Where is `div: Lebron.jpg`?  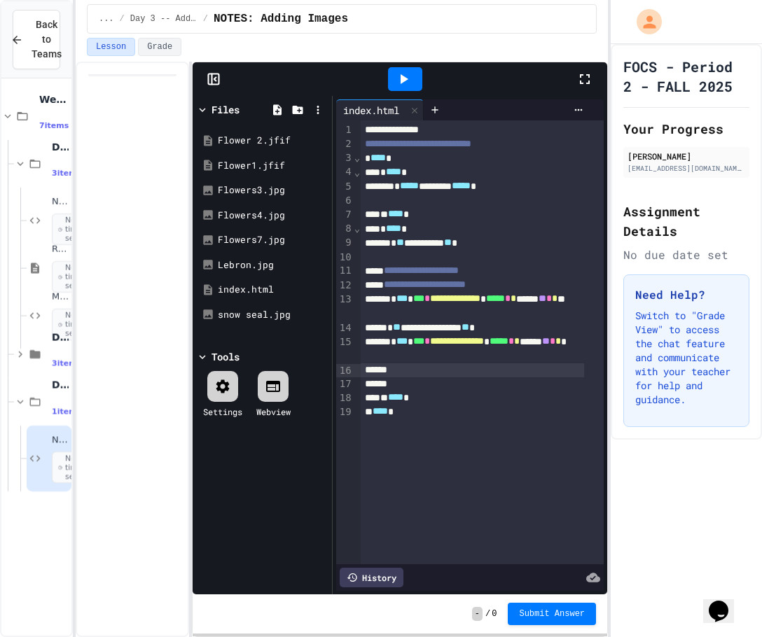 div: Lebron.jpg is located at coordinates (272, 265).